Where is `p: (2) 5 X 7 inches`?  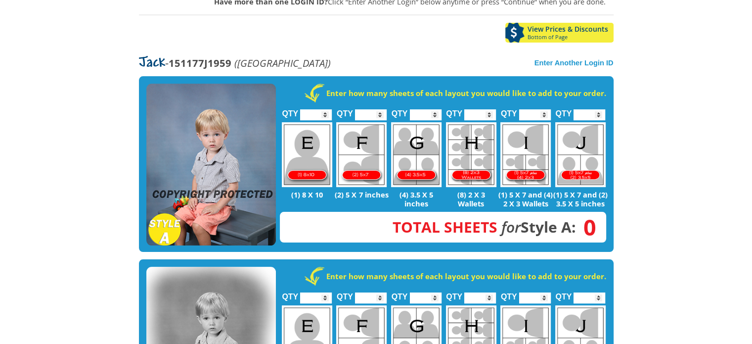
p: (2) 5 X 7 inches is located at coordinates (362, 194).